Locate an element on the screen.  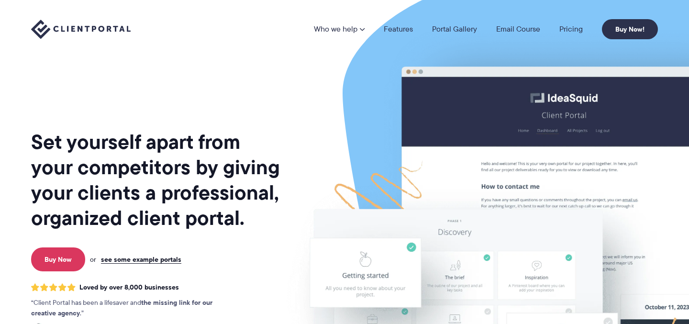
a: Portal Gallery is located at coordinates (455, 29).